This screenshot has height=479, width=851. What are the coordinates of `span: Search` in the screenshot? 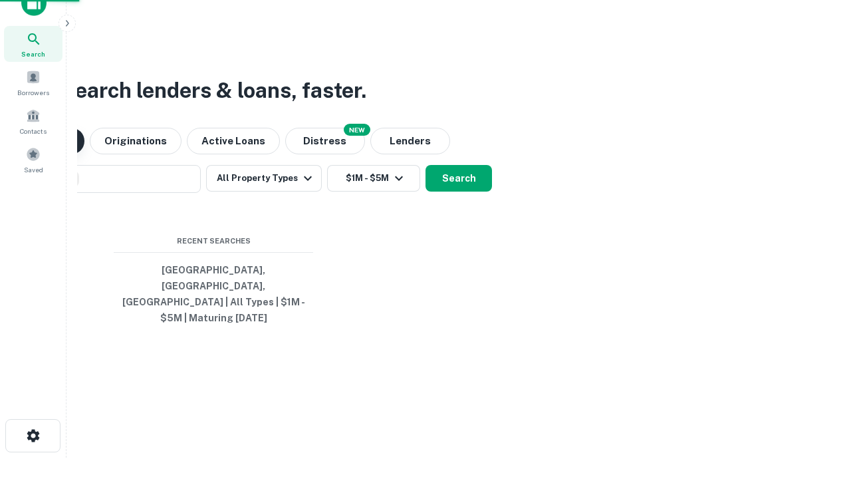 It's located at (33, 54).